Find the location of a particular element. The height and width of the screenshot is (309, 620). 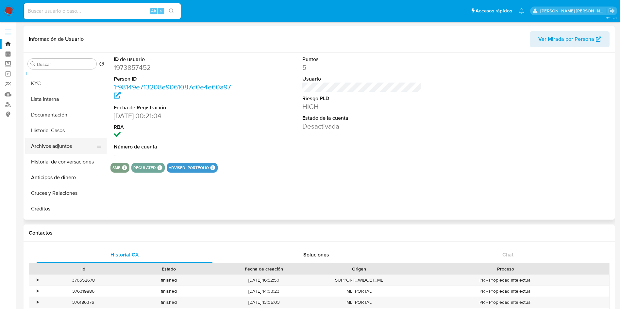

dd: 1973857452 is located at coordinates (173, 68).